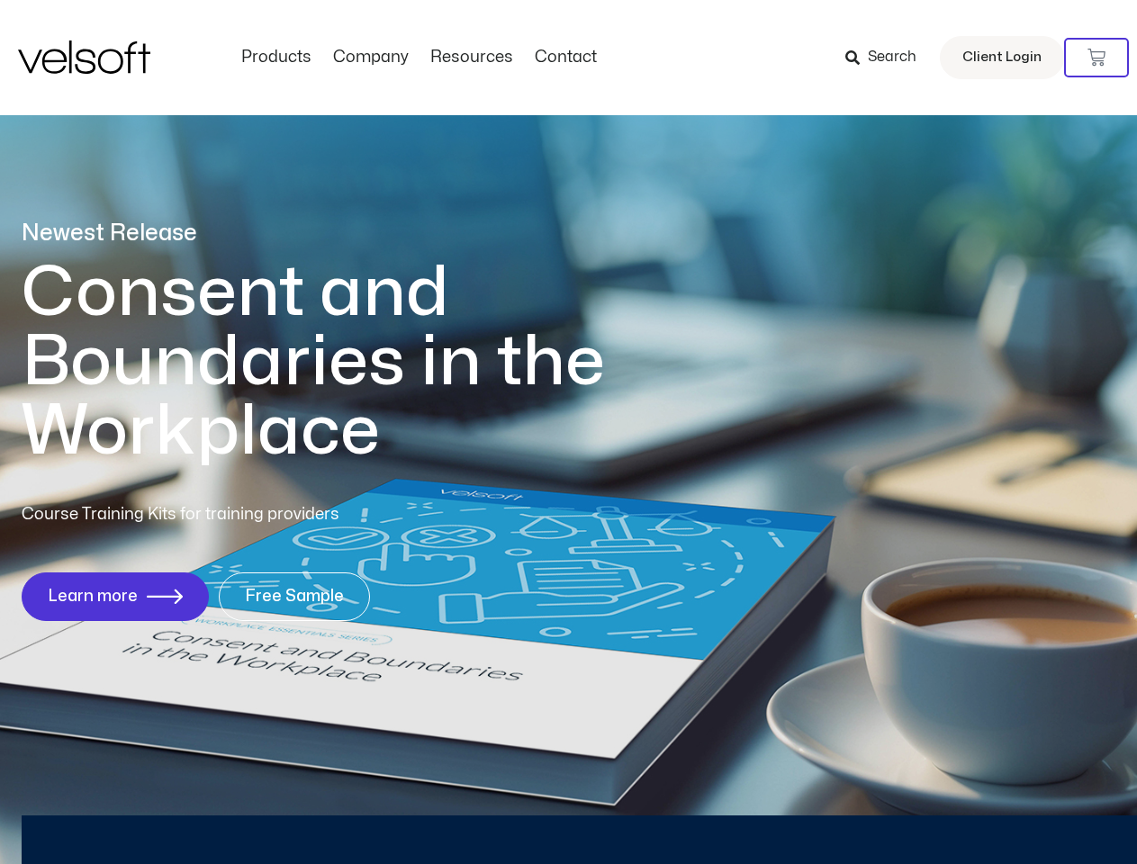  Describe the element at coordinates (1002, 58) in the screenshot. I see `a: Client Login` at that location.